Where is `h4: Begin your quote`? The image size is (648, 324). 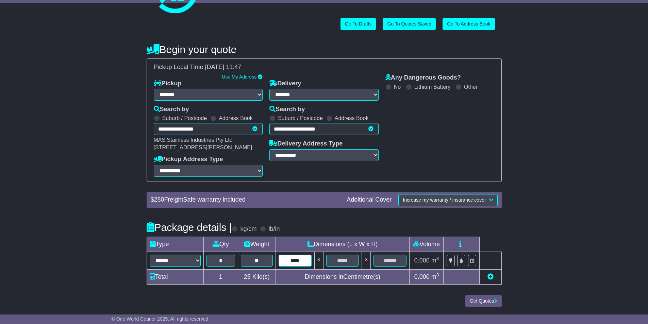
h4: Begin your quote is located at coordinates (324, 49).